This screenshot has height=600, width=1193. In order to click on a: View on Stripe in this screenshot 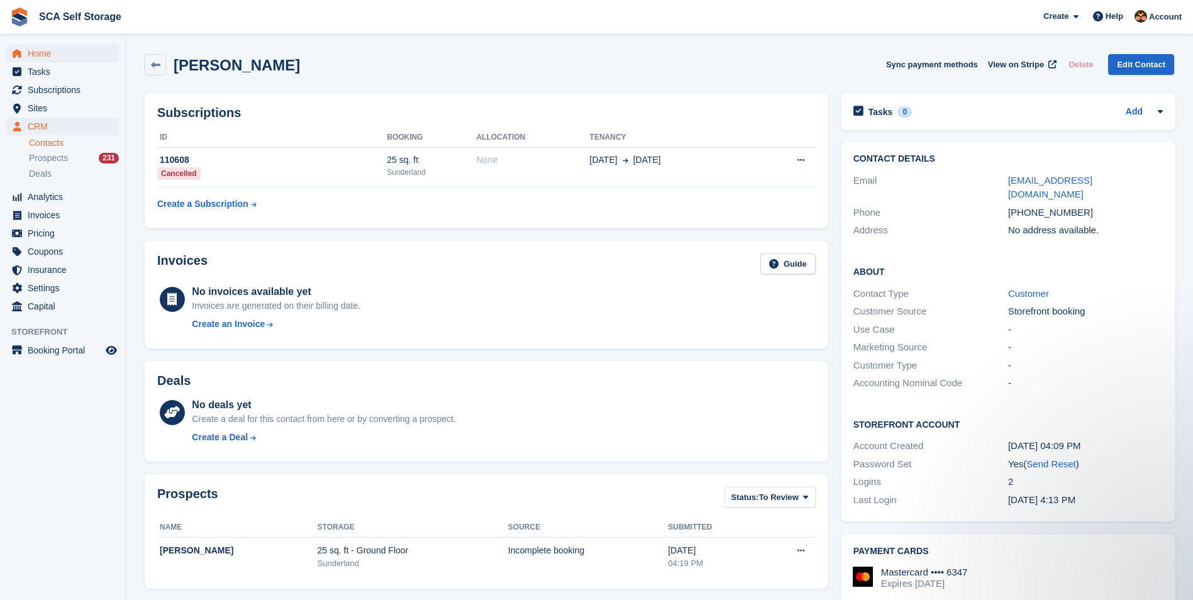, I will do `click(1021, 64)`.